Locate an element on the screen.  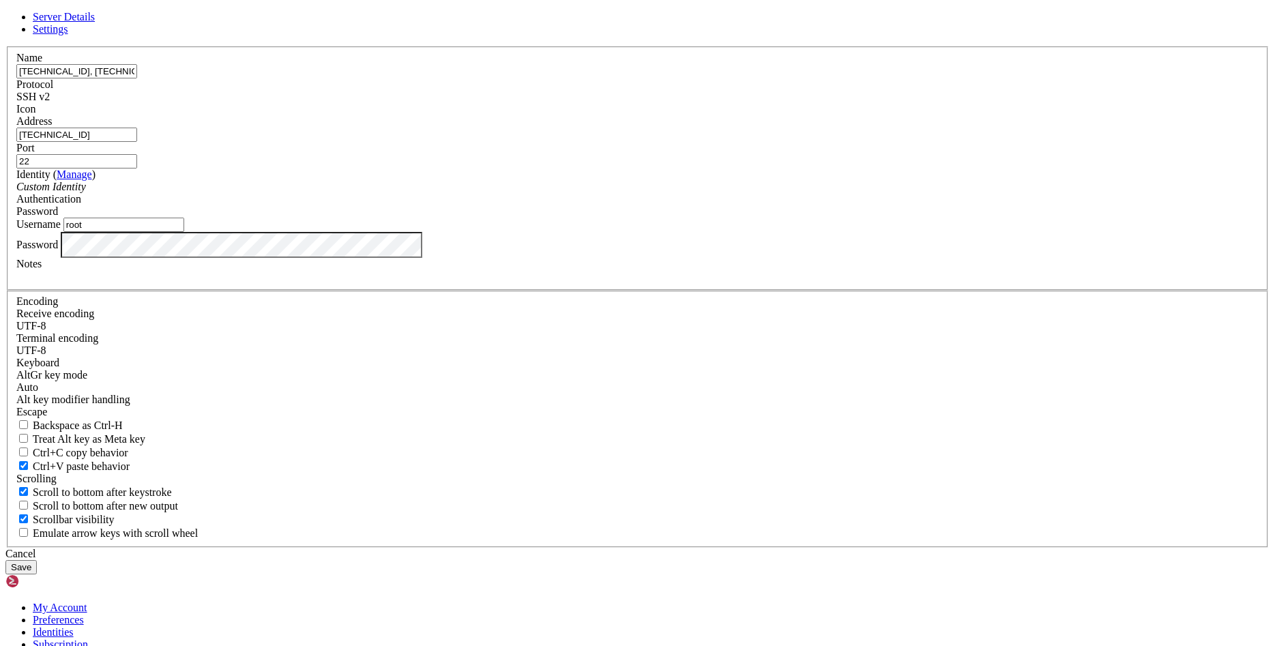
input: Ctrl+V paste behavior is located at coordinates (23, 465).